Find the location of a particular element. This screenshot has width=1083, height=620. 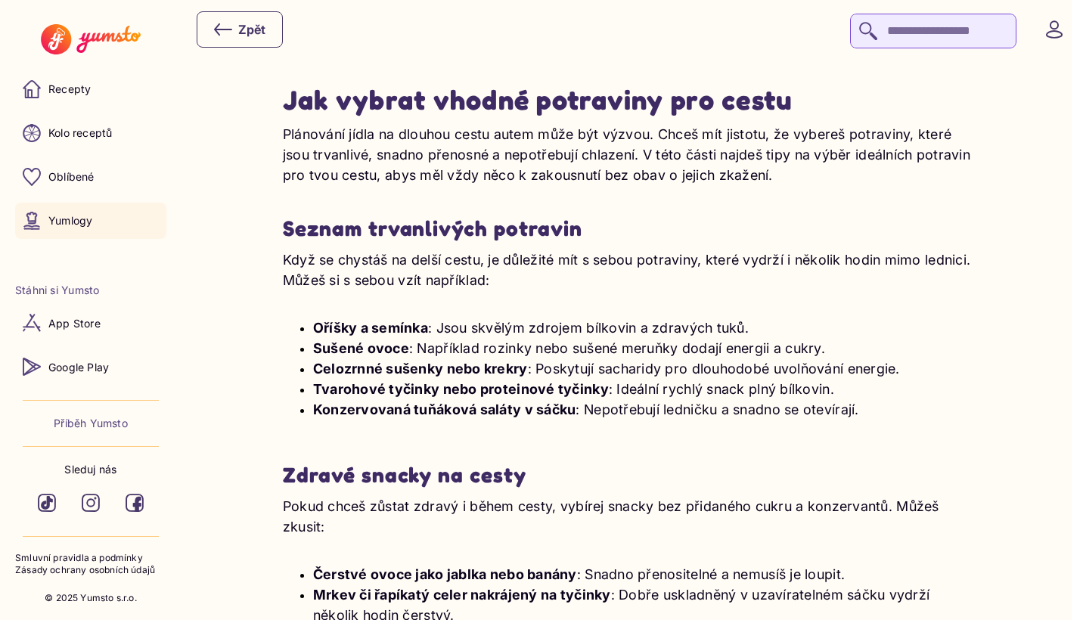

a: Yumlogy is located at coordinates (91, 221).